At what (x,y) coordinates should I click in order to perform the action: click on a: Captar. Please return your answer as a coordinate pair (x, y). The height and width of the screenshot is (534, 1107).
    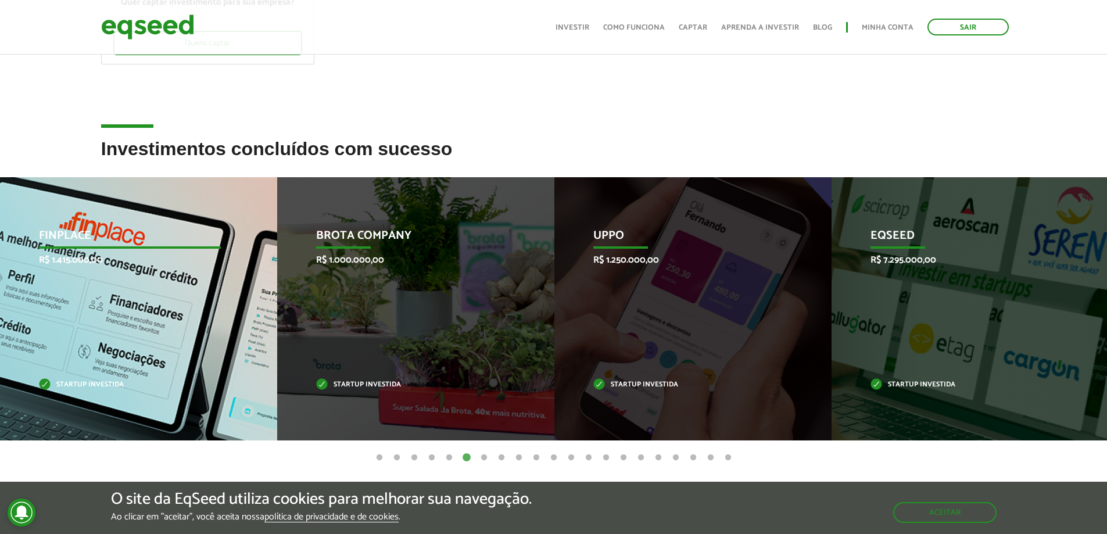
    Looking at the image, I should click on (693, 27).